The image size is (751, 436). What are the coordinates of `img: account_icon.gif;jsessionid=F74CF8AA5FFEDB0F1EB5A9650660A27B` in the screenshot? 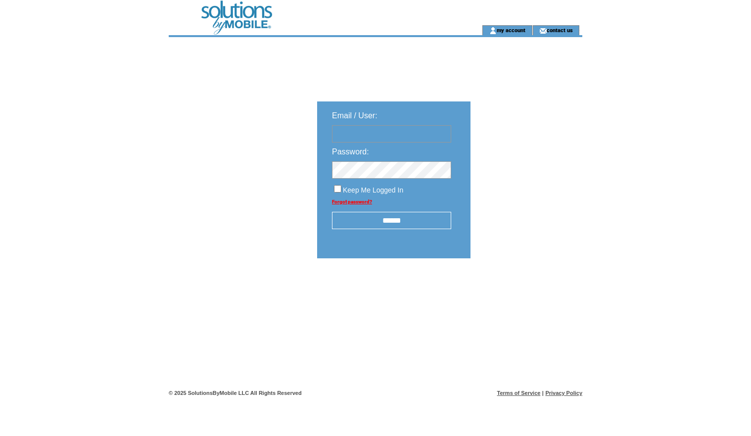 It's located at (493, 31).